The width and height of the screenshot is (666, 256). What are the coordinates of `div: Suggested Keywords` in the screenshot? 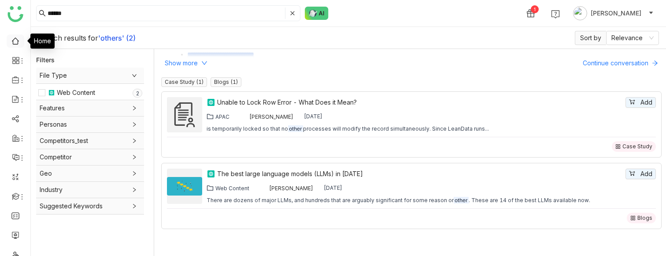 It's located at (90, 206).